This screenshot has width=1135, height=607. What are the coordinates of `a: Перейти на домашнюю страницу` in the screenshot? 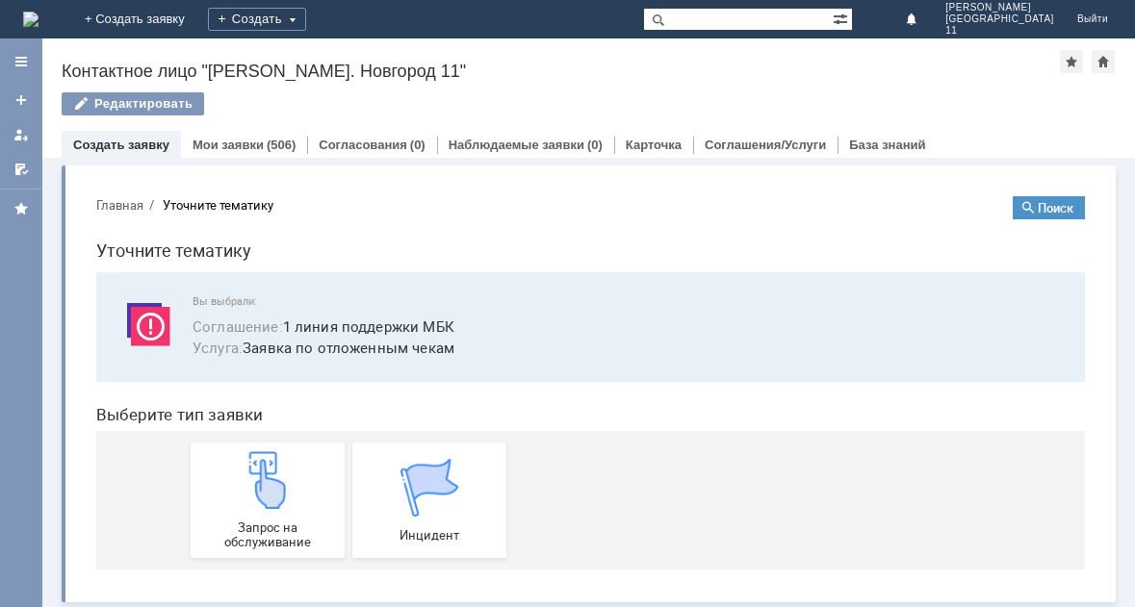 It's located at (31, 19).